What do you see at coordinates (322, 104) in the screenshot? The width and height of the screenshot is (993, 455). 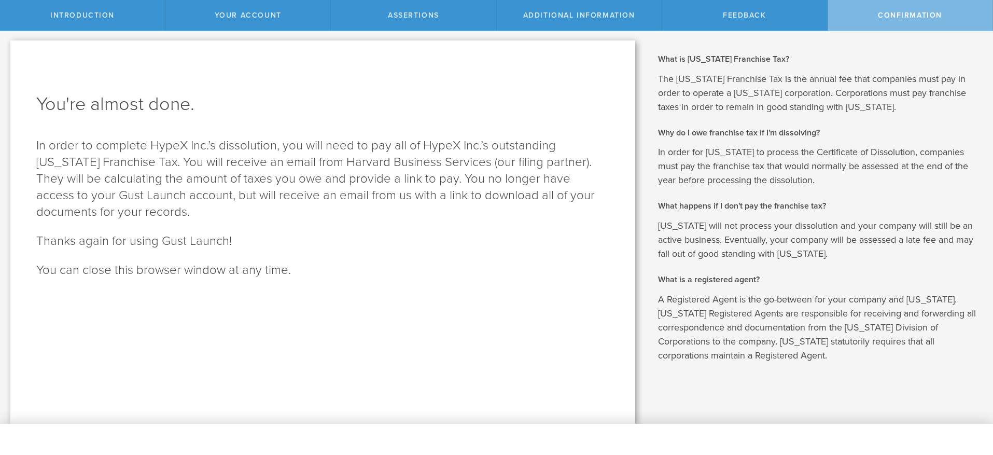 I see `h1: You're almost done.` at bounding box center [322, 104].